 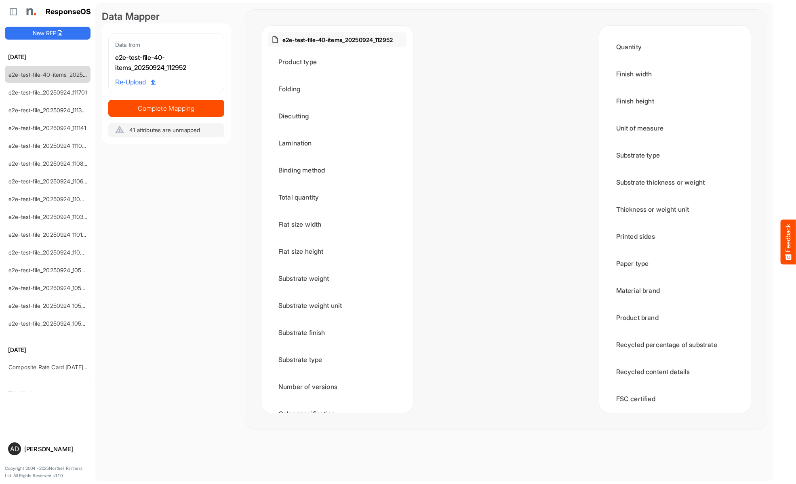 I want to click on div: Total quantity, so click(x=337, y=197).